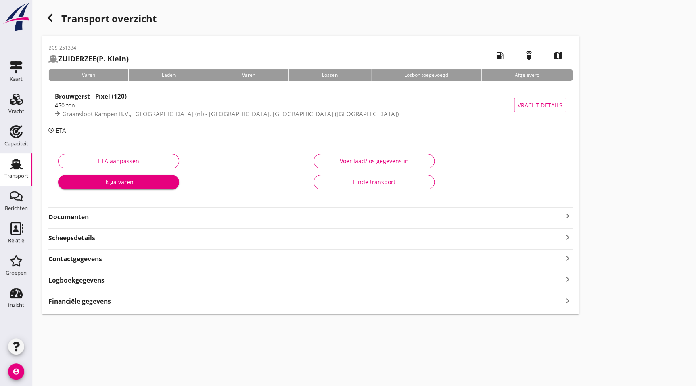  What do you see at coordinates (16, 272) in the screenshot?
I see `div: Groepen` at bounding box center [16, 272].